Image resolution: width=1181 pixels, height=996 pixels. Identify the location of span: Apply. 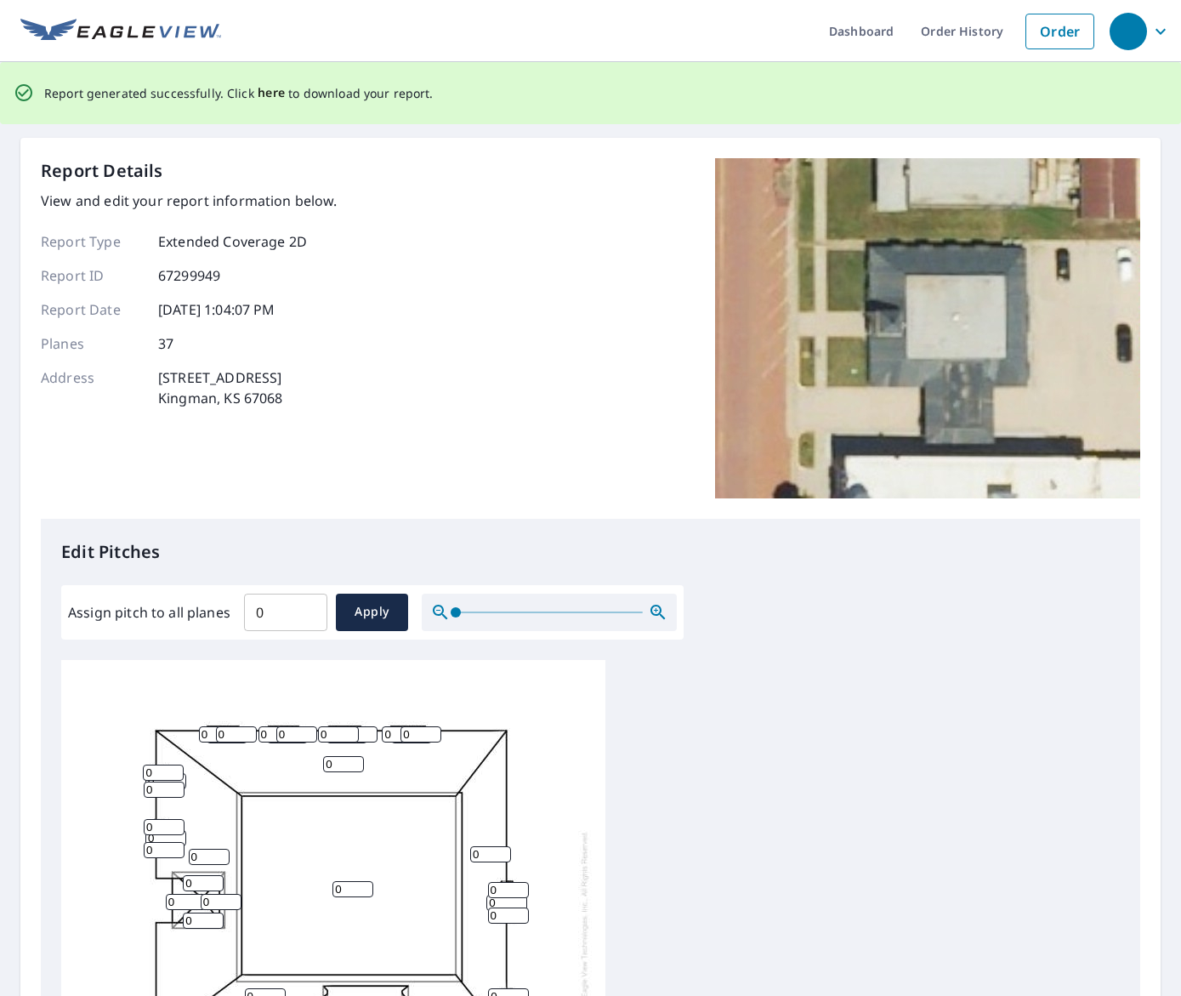
(372, 611).